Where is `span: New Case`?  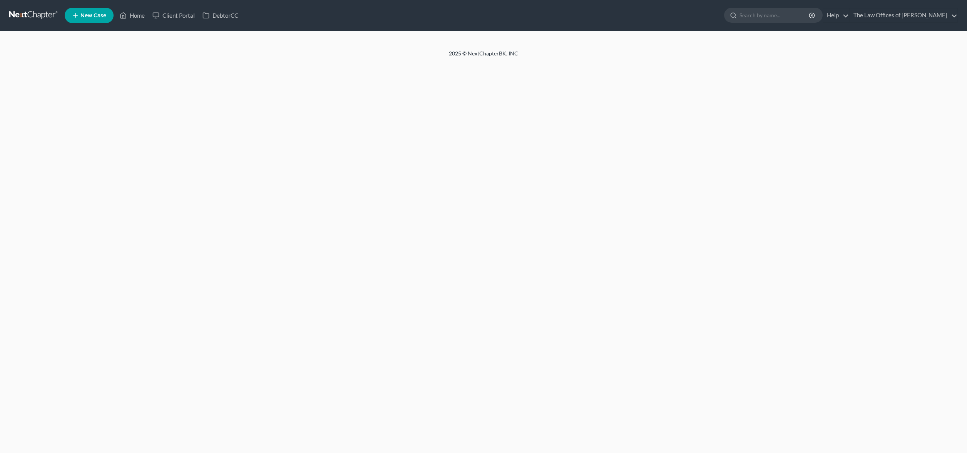
span: New Case is located at coordinates (93, 15).